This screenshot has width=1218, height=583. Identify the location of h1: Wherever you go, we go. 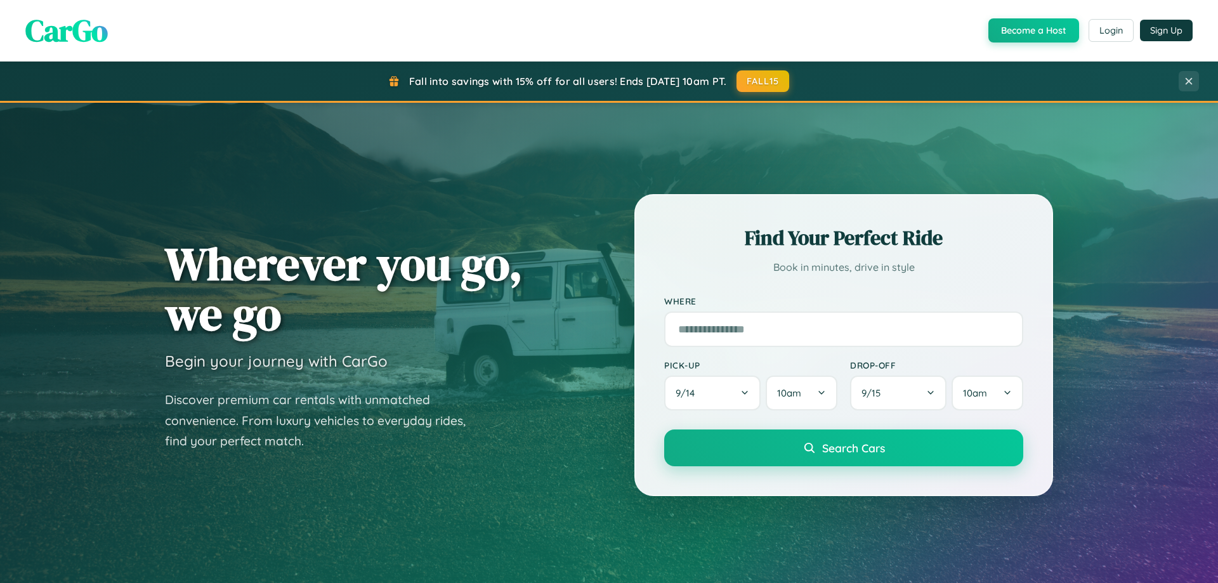
(344, 289).